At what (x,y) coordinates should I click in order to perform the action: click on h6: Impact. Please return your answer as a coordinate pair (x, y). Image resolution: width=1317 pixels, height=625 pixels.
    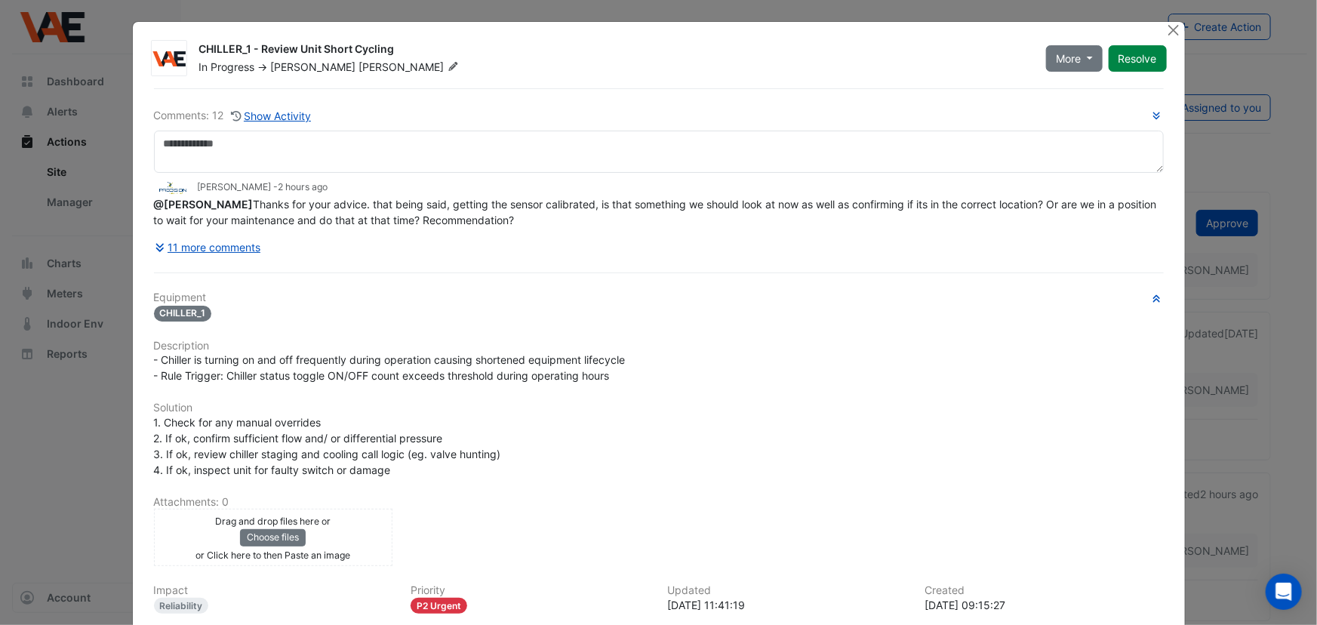
    Looking at the image, I should click on (273, 590).